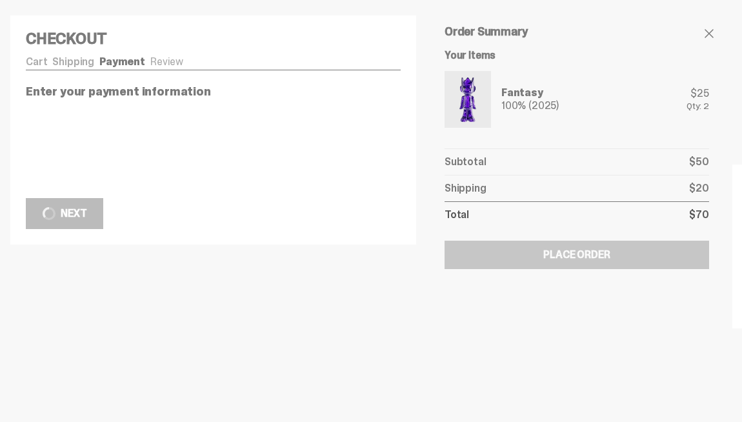  Describe the element at coordinates (576, 255) in the screenshot. I see `button: Place Order` at that location.